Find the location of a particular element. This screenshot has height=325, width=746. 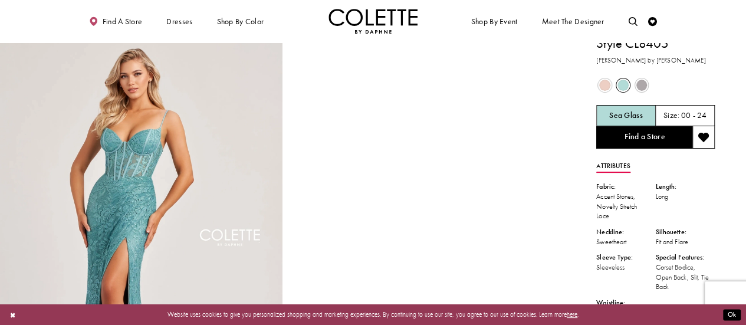

span: Size: is located at coordinates (671, 115).